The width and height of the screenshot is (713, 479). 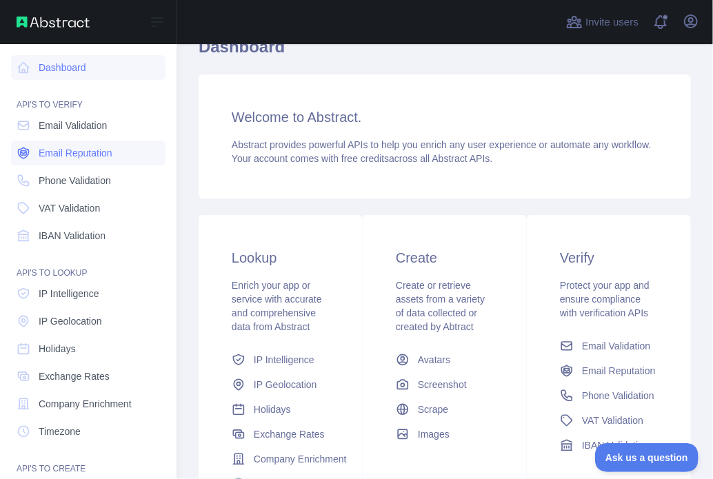 What do you see at coordinates (276, 306) in the screenshot?
I see `span: Enrich your app or service with accurate and comprehensive data from Abstract` at bounding box center [276, 306].